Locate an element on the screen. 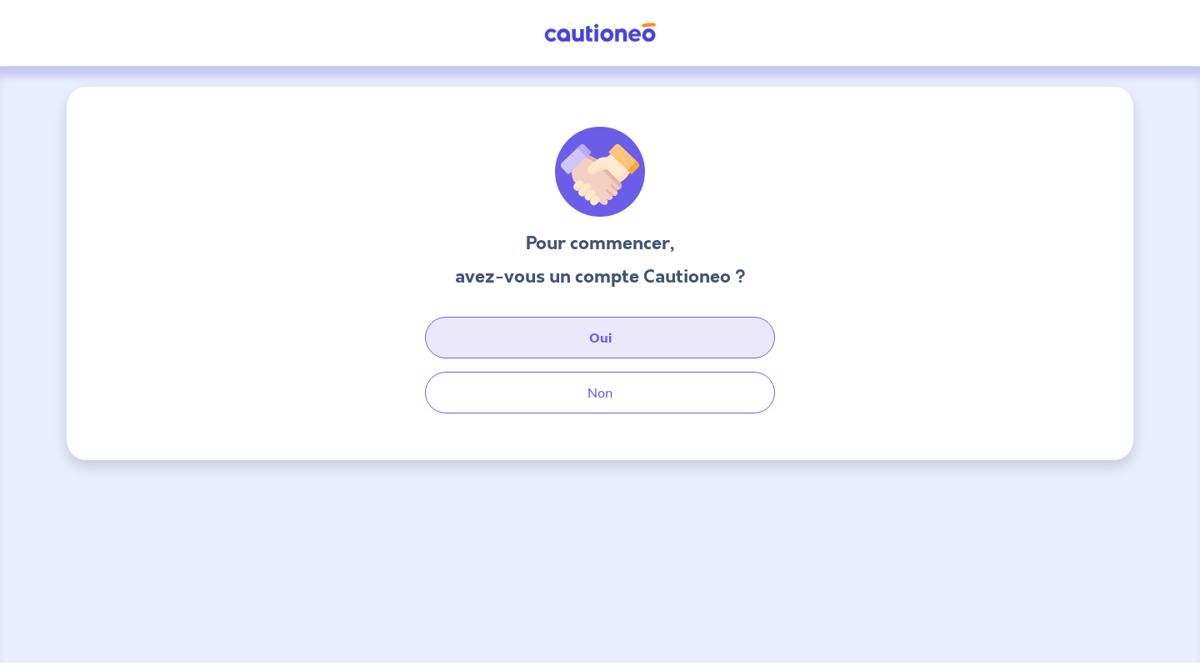  h3: avez-vous un compte Cautioneo ? is located at coordinates (600, 277).